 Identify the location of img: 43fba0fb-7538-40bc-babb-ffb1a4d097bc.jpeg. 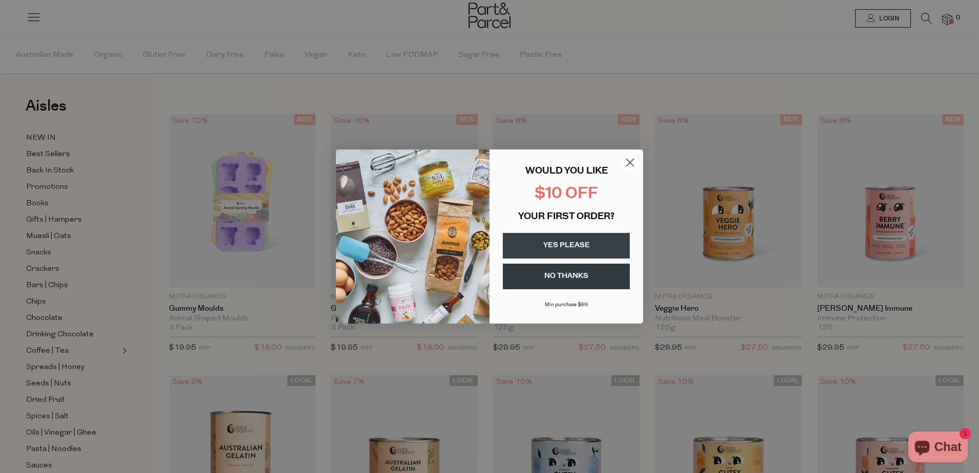
(413, 236).